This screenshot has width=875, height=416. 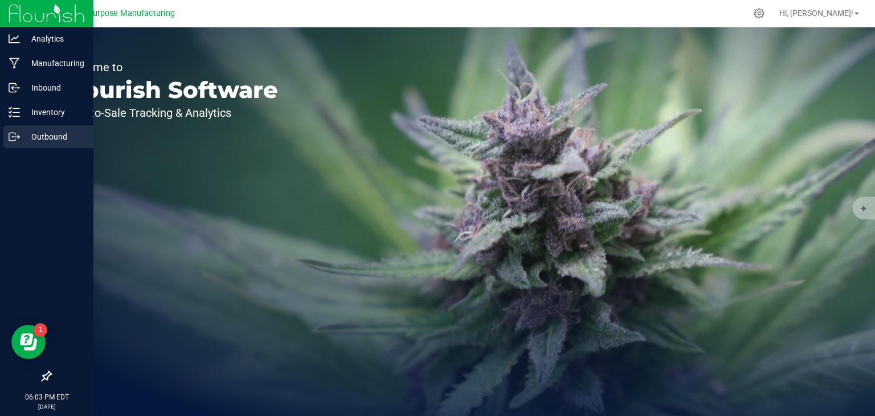 What do you see at coordinates (14, 88) in the screenshot?
I see `inline-svg: Inbound` at bounding box center [14, 88].